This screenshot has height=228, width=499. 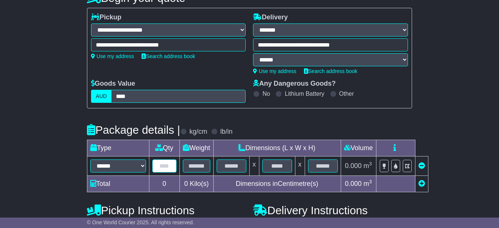 What do you see at coordinates (118, 148) in the screenshot?
I see `td: Type` at bounding box center [118, 148].